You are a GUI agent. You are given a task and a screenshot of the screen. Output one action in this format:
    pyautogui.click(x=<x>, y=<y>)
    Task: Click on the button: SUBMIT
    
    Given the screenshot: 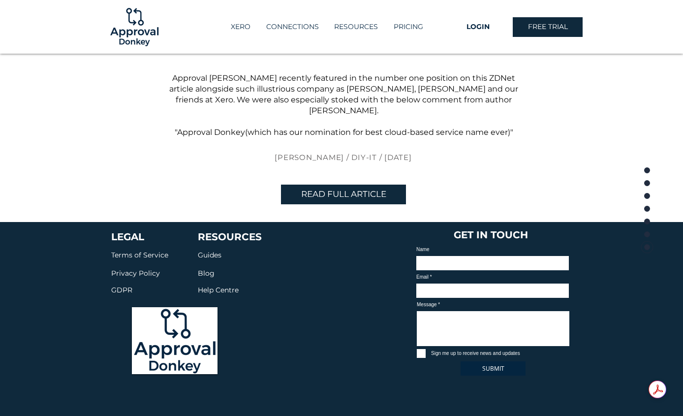 What is the action you would take?
    pyautogui.click(x=493, y=368)
    